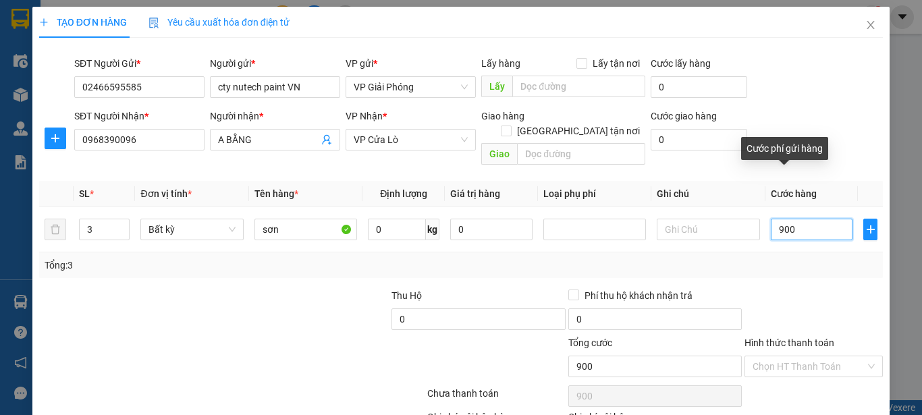 The image size is (922, 415). Describe the element at coordinates (275, 63) in the screenshot. I see `div: Người gửi` at that location.